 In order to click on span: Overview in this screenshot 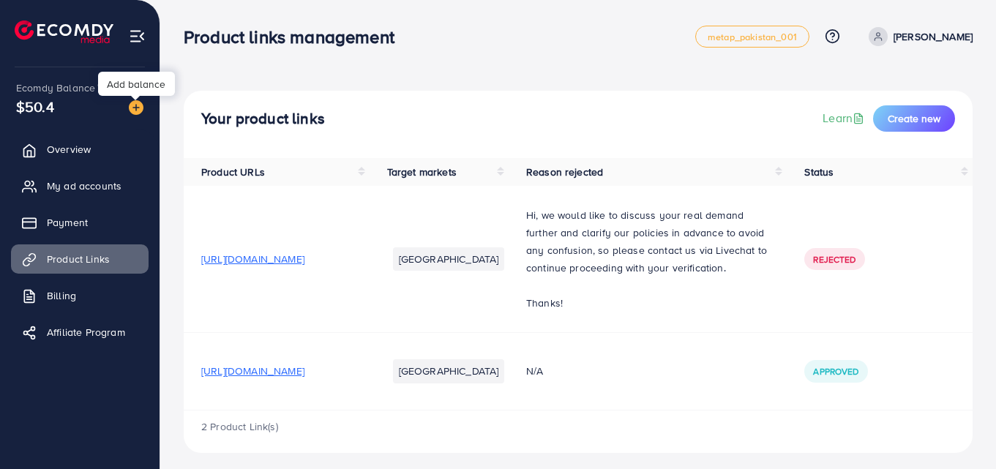, I will do `click(69, 149)`.